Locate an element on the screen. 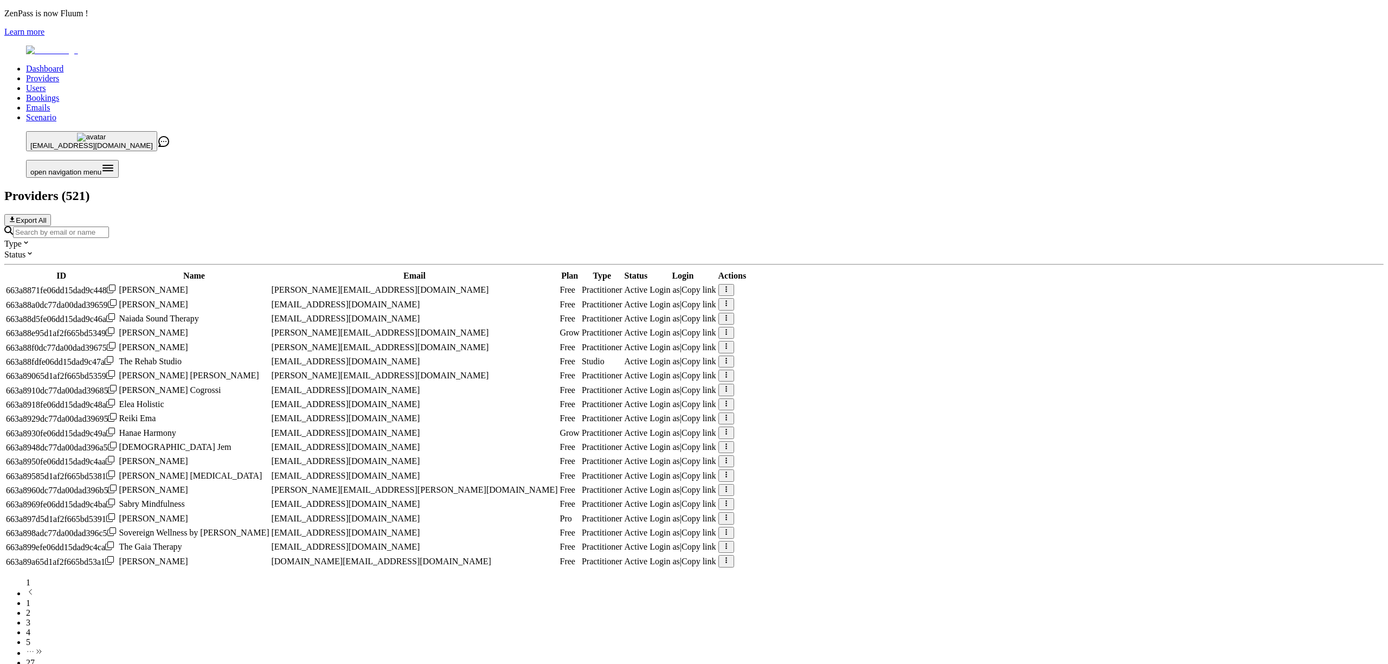  span: 1 is located at coordinates (28, 582).